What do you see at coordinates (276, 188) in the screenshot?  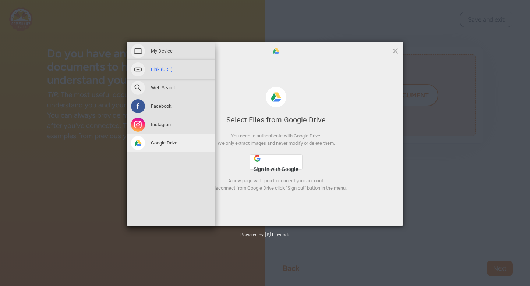 I see `div: To disconnect from Google Drive click "Sign out" button in the menu.` at bounding box center [276, 188].